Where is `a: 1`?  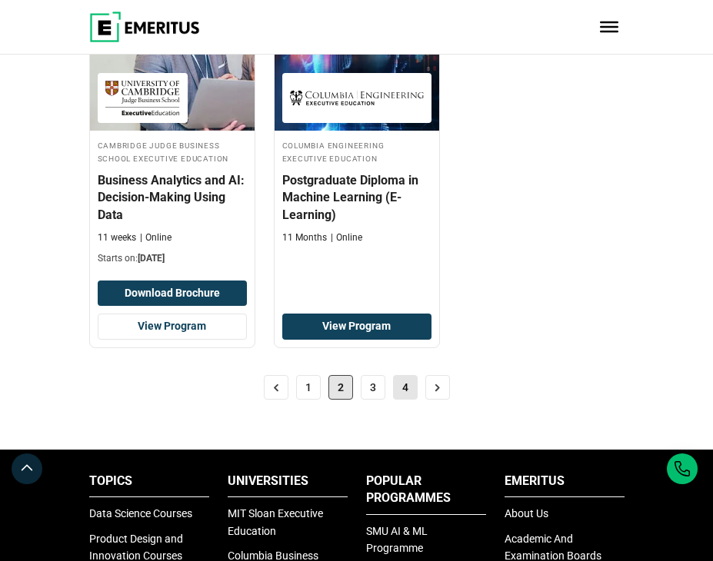 a: 1 is located at coordinates (308, 387).